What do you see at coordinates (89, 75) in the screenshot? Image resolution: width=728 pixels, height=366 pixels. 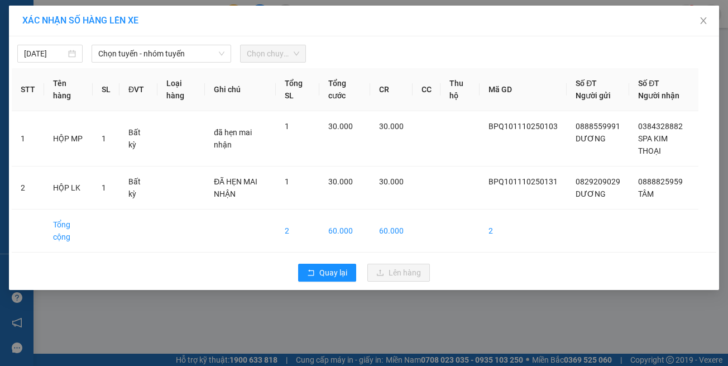 I see `span: BPQ101210250007` at bounding box center [89, 75].